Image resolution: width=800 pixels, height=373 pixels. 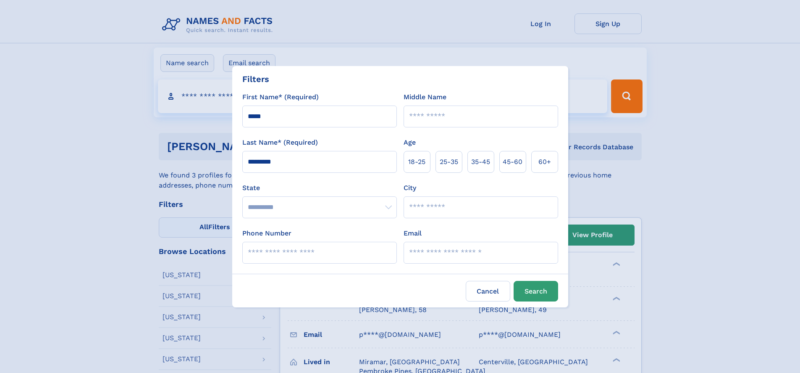 I want to click on div: Filters, so click(x=256, y=79).